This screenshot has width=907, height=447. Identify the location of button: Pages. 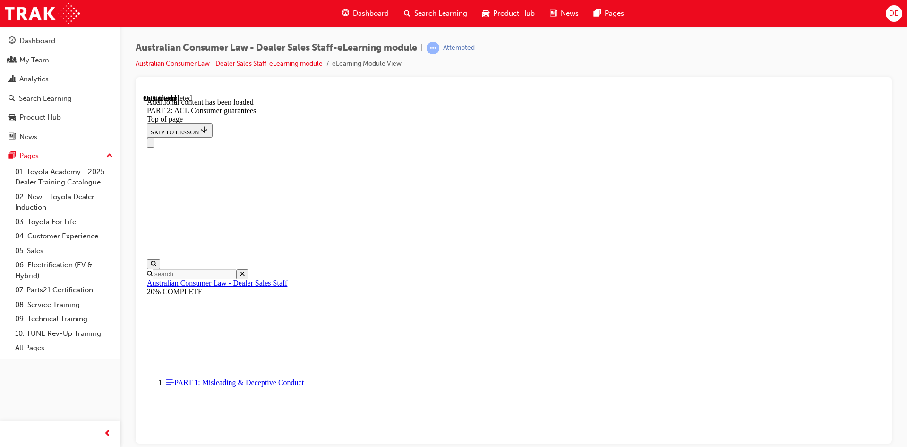
(60, 155).